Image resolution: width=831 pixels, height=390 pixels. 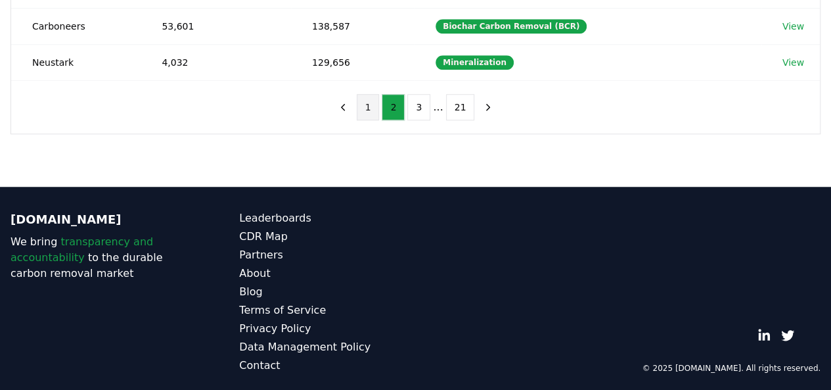 I want to click on td: 129,656, so click(x=353, y=62).